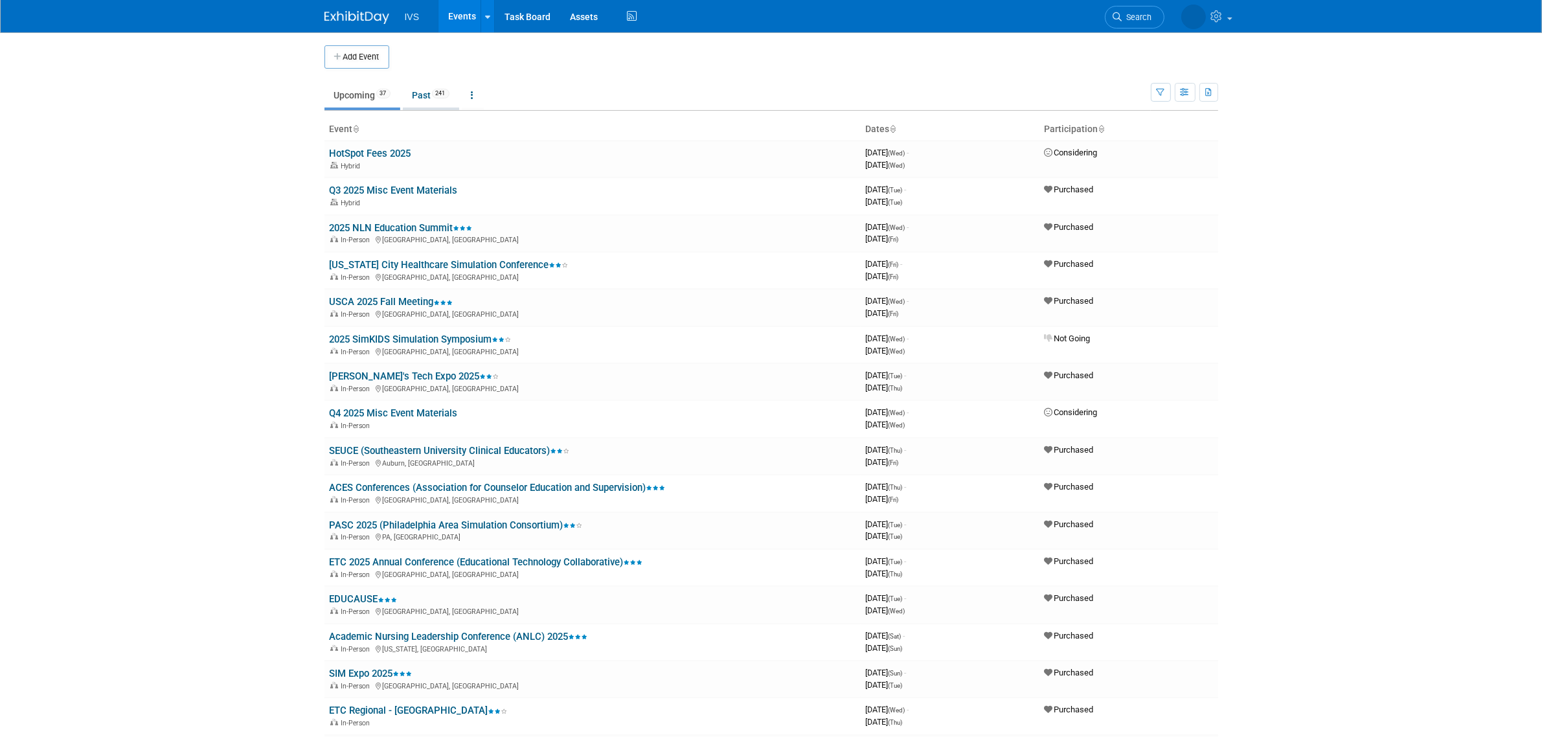  I want to click on img: Hybrid Event, so click(334, 202).